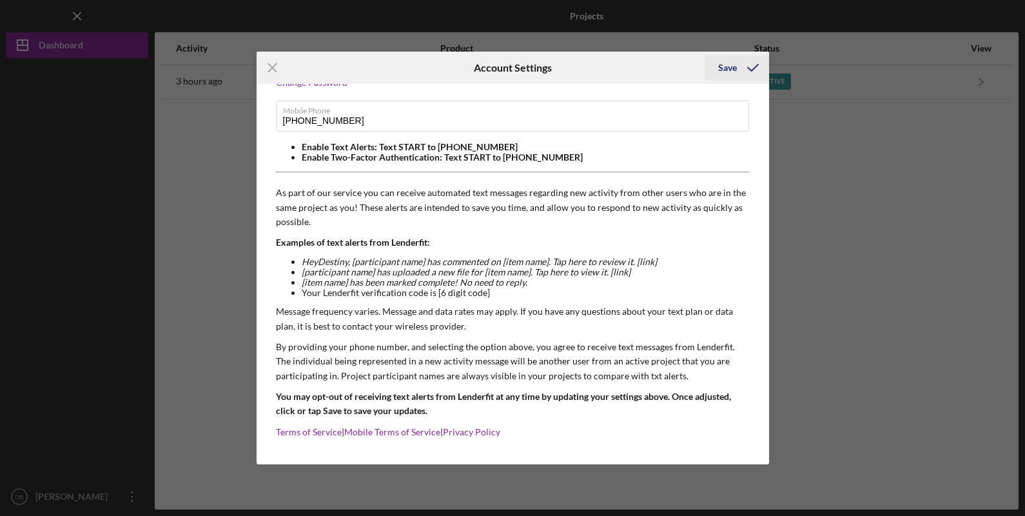  I want to click on p: By providing your phone number, and selecting the option above, you agree to receive text message..., so click(513, 361).